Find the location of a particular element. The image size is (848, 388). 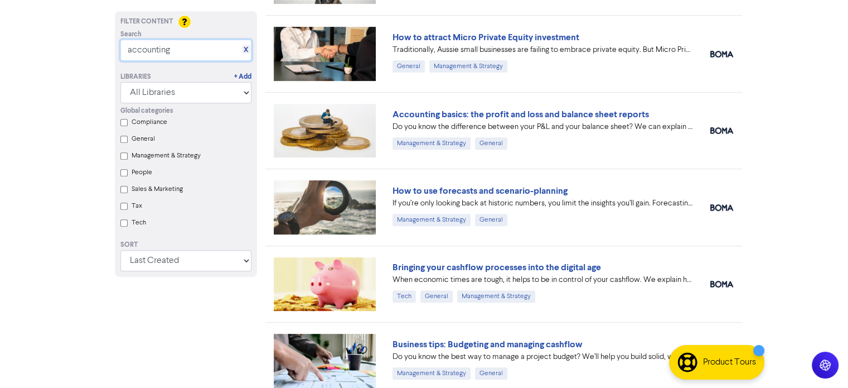

a: X is located at coordinates (246, 50).